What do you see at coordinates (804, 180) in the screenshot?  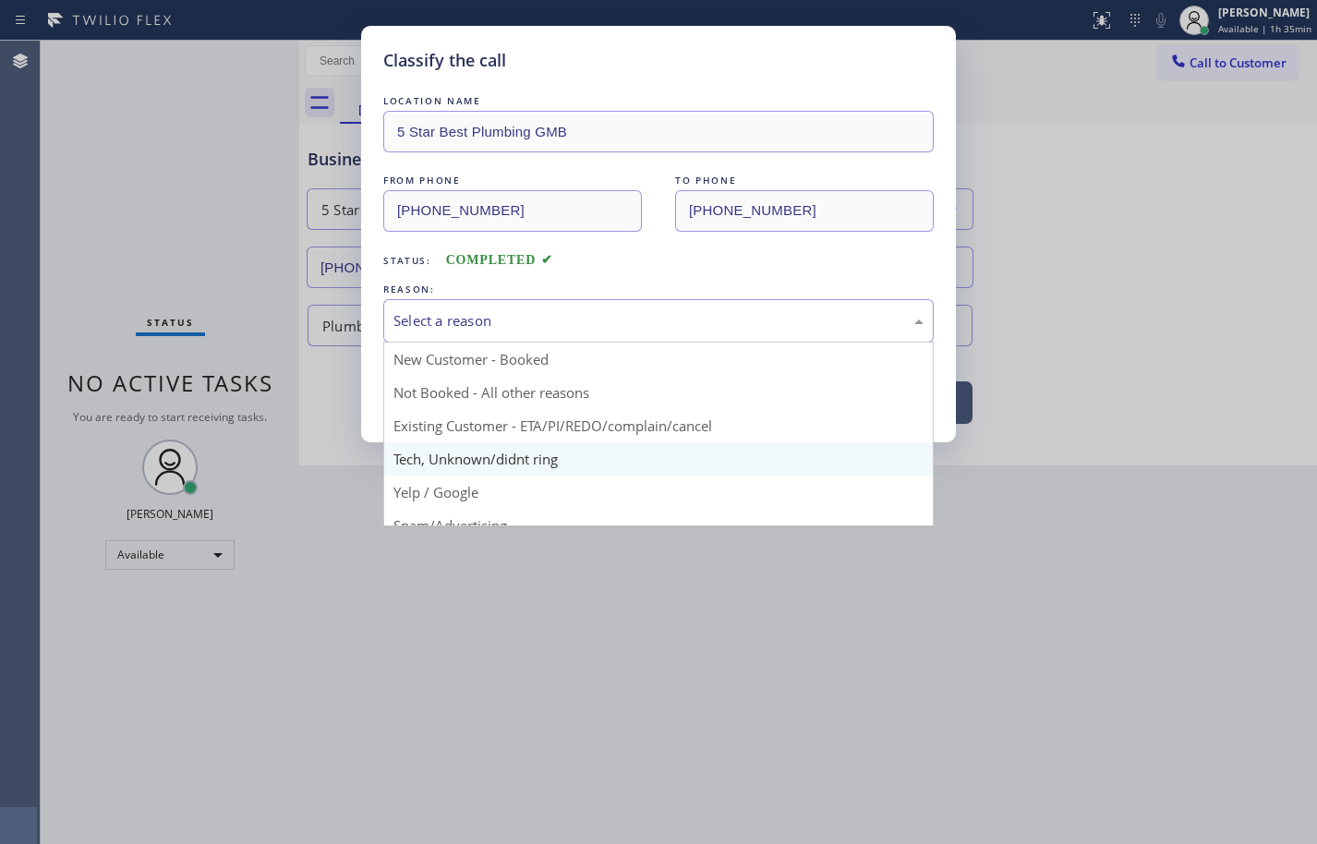 I see `div: TO PHONE` at bounding box center [804, 180].